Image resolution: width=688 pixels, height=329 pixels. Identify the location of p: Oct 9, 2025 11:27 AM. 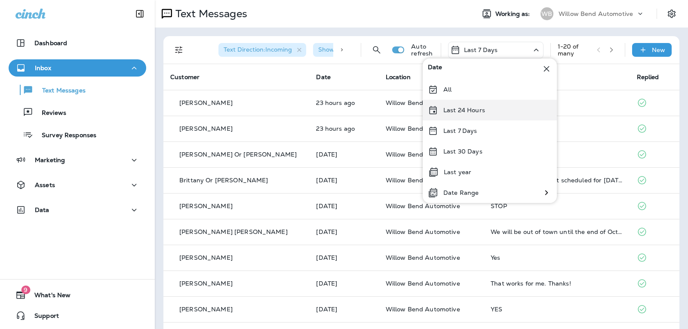
(343, 232).